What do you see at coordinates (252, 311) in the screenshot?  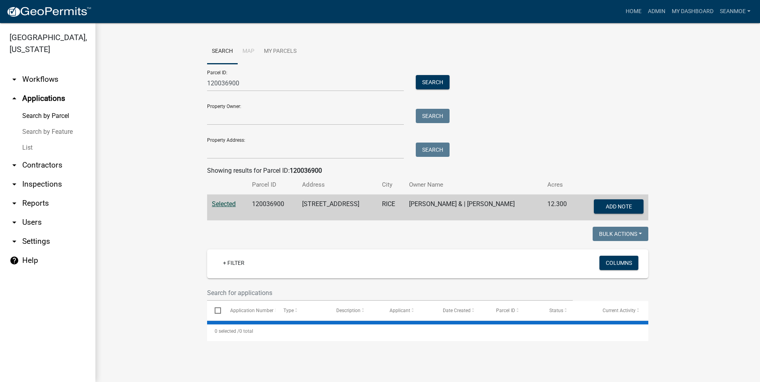 I see `span: Application Number` at bounding box center [252, 311].